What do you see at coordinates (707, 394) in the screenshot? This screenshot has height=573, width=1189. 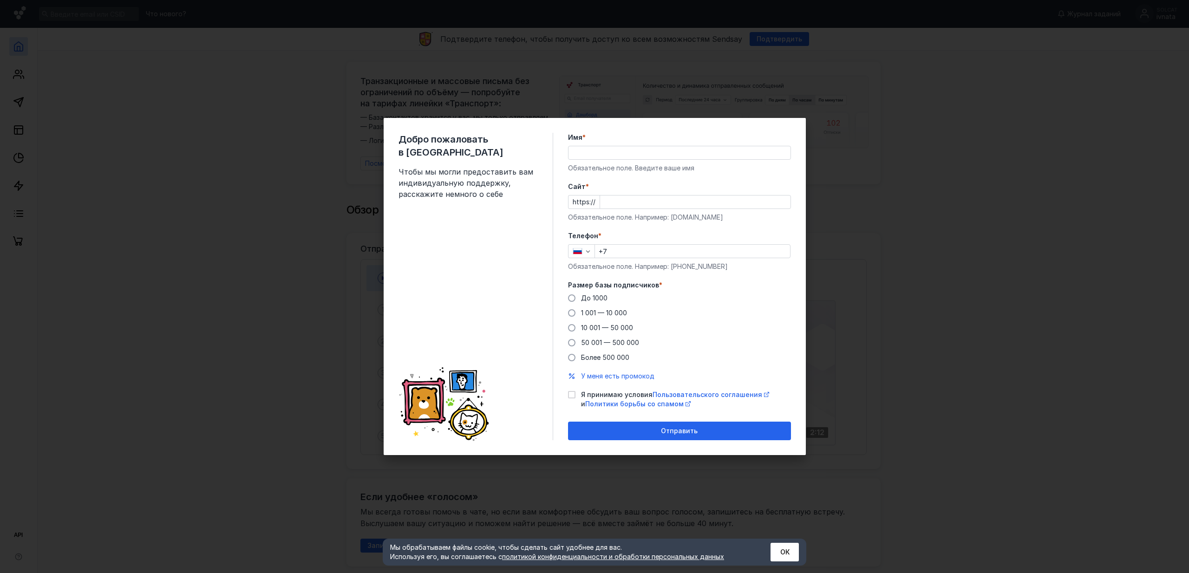 I see `span: Пользовательского соглашения` at bounding box center [707, 394].